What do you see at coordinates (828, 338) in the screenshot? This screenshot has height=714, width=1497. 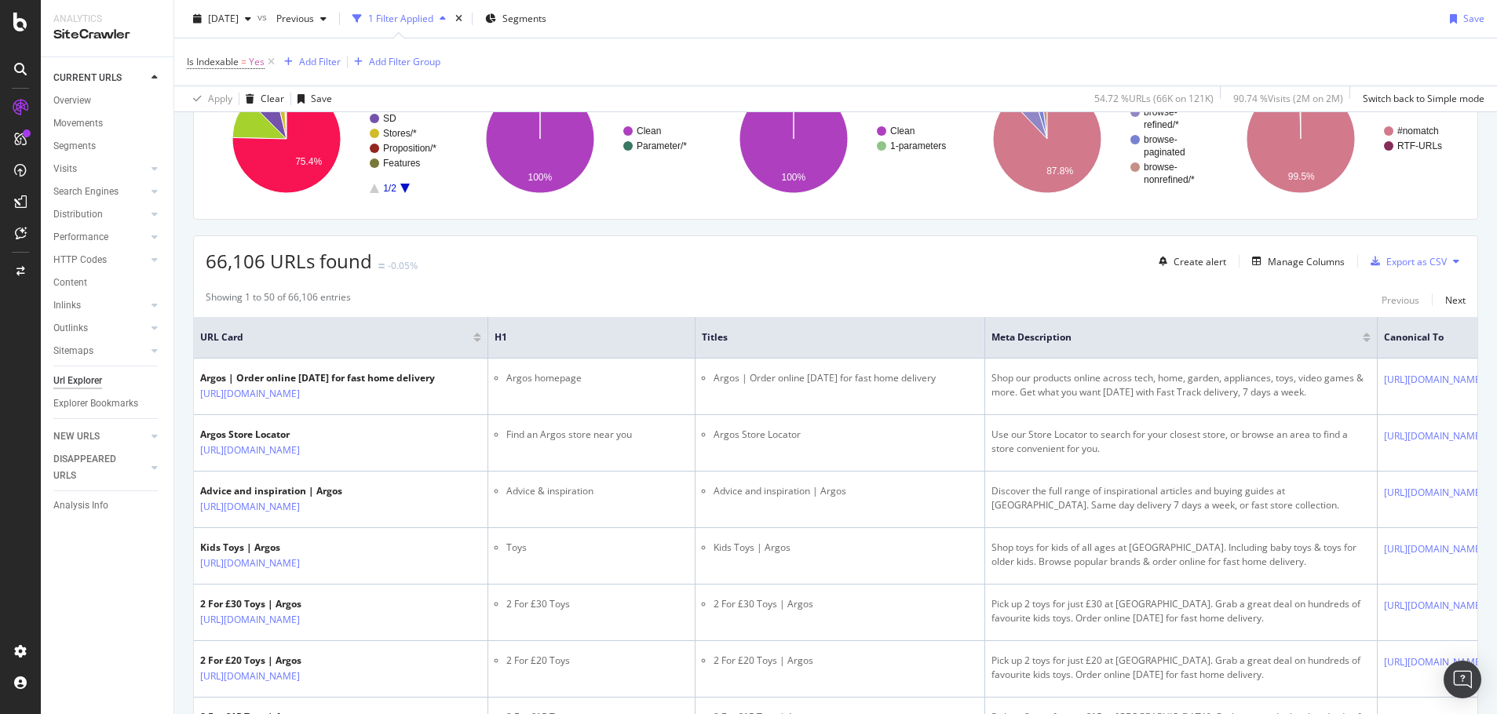 I see `span: Titles` at bounding box center [828, 338].